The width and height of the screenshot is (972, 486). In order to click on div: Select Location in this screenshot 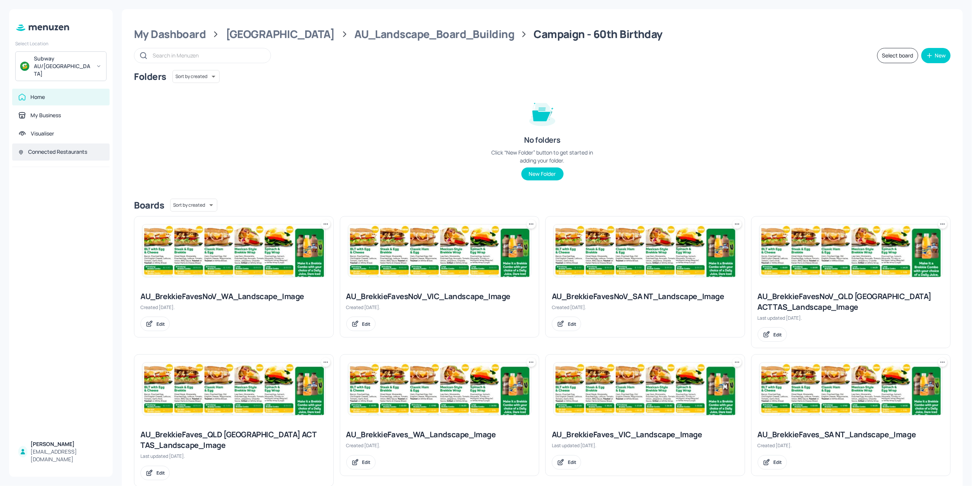, I will do `click(61, 43)`.